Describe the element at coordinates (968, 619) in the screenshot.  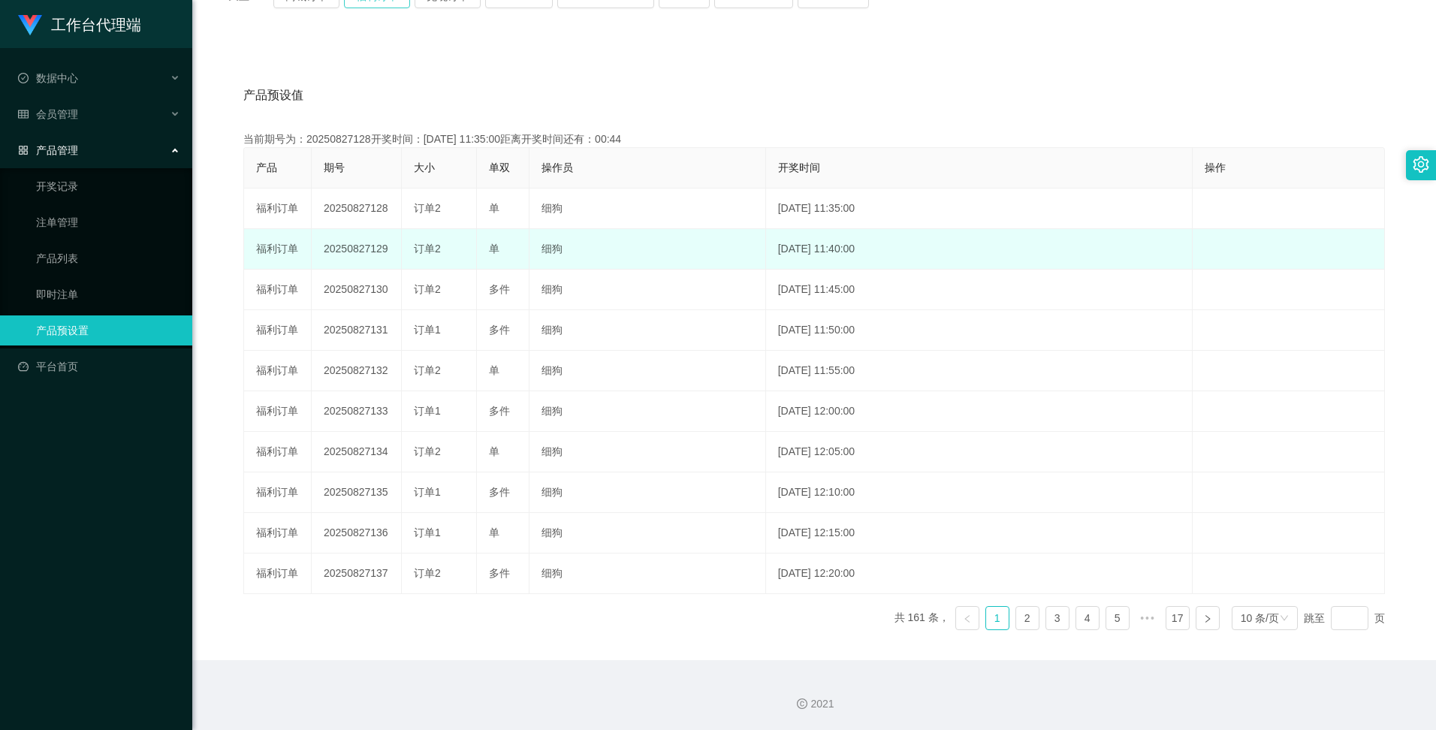
I see `i: 图标: left` at that location.